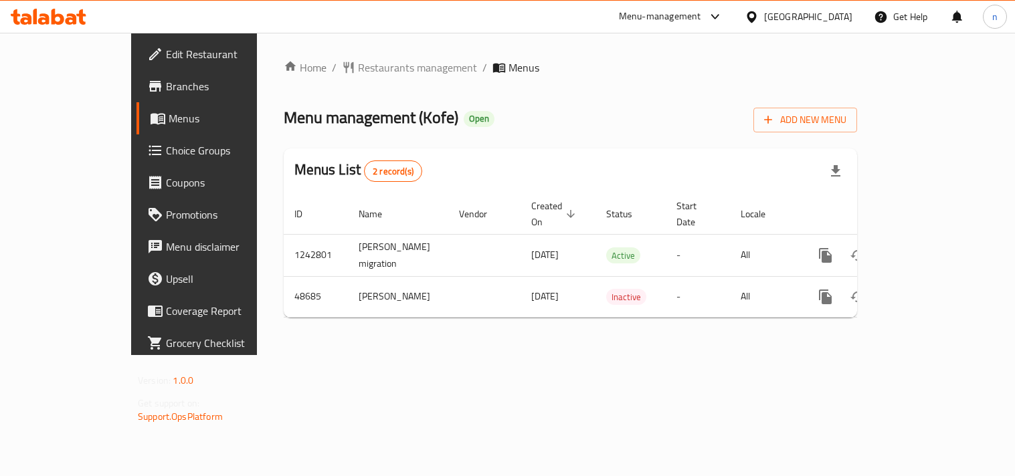 The image size is (1015, 476). What do you see at coordinates (228, 279) in the screenshot?
I see `span: Upsell` at bounding box center [228, 279].